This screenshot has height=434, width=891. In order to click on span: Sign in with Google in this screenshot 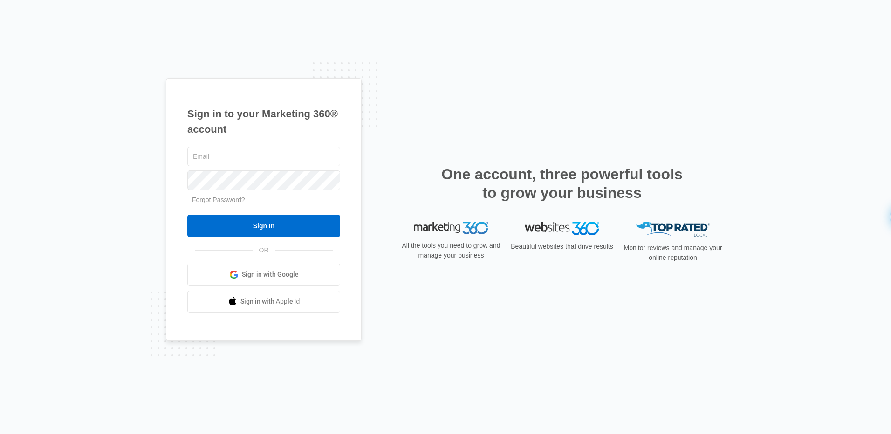, I will do `click(270, 274)`.